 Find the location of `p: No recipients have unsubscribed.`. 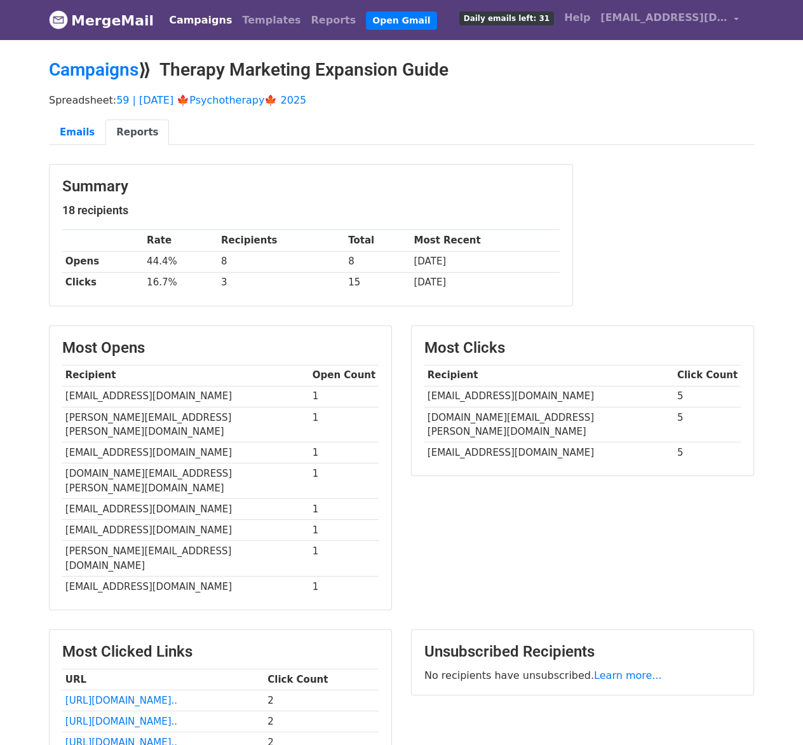

p: No recipients have unsubscribed. is located at coordinates (583, 675).